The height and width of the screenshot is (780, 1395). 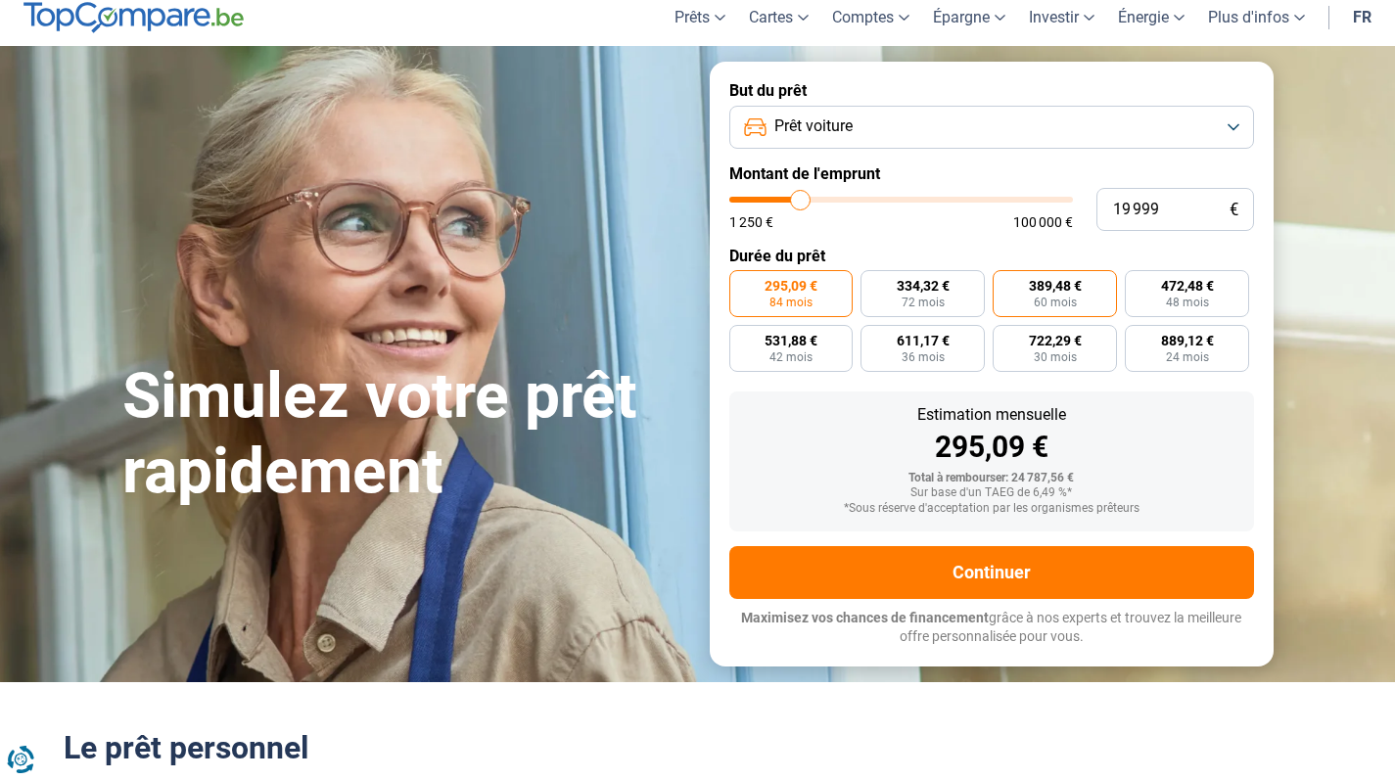 I want to click on span: 84 mois, so click(x=791, y=302).